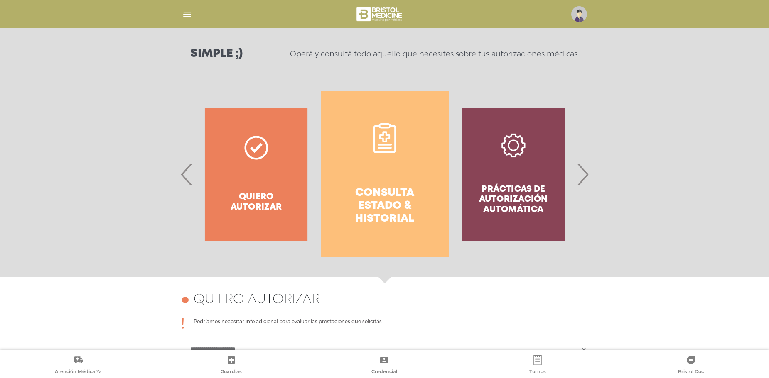 The height and width of the screenshot is (378, 769). I want to click on a: Consulta estado & historial, so click(385, 174).